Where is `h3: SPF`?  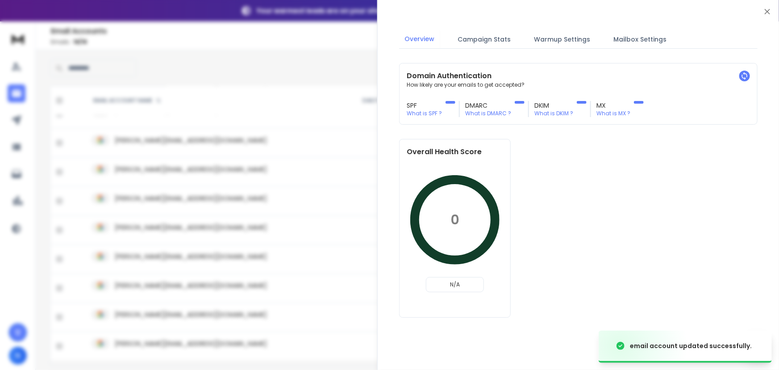 h3: SPF is located at coordinates (424, 105).